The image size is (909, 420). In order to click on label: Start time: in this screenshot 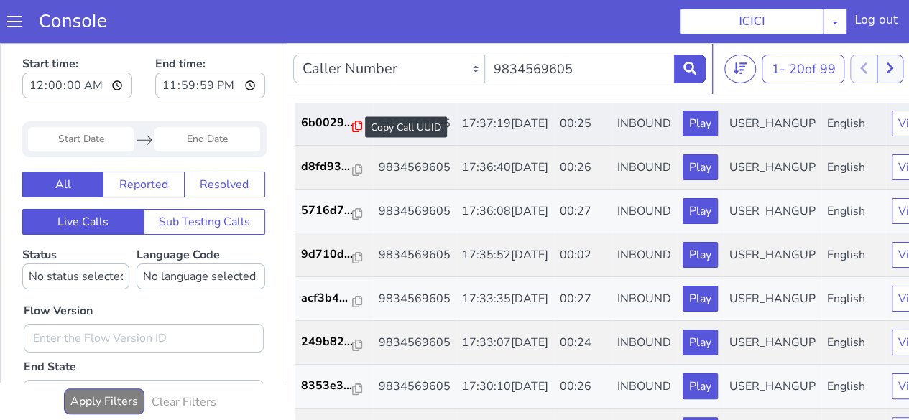, I will do `click(77, 34)`.